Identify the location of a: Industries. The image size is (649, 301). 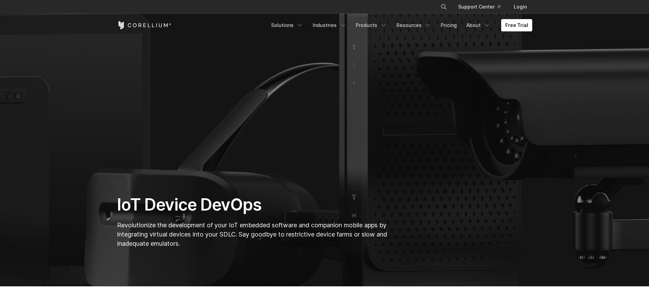
(329, 25).